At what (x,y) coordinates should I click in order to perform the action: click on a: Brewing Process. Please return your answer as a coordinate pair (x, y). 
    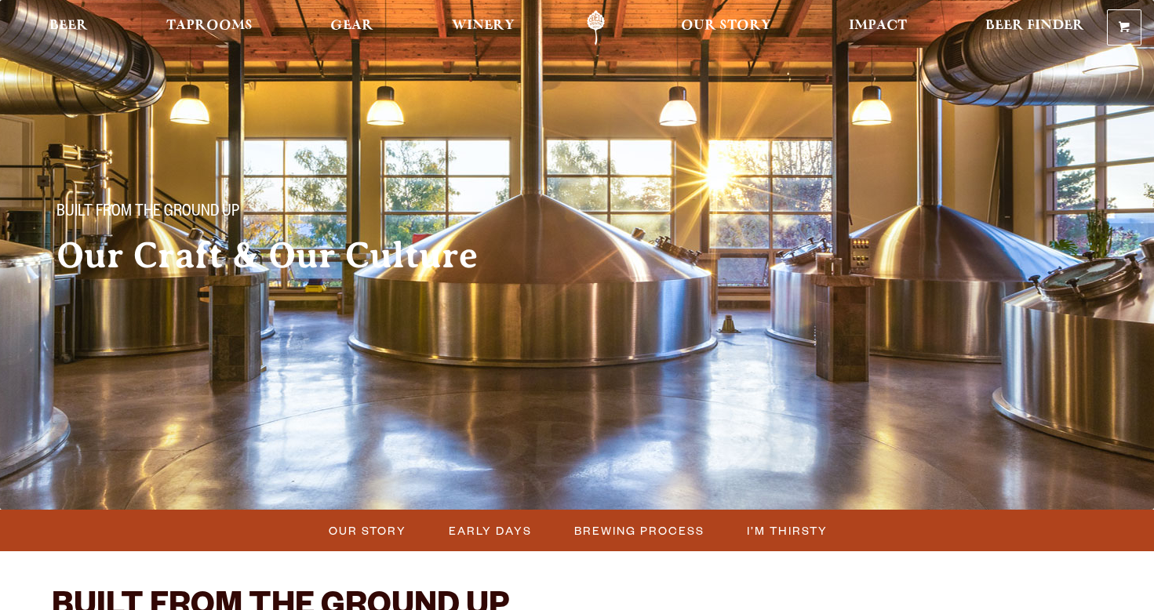
    Looking at the image, I should click on (639, 530).